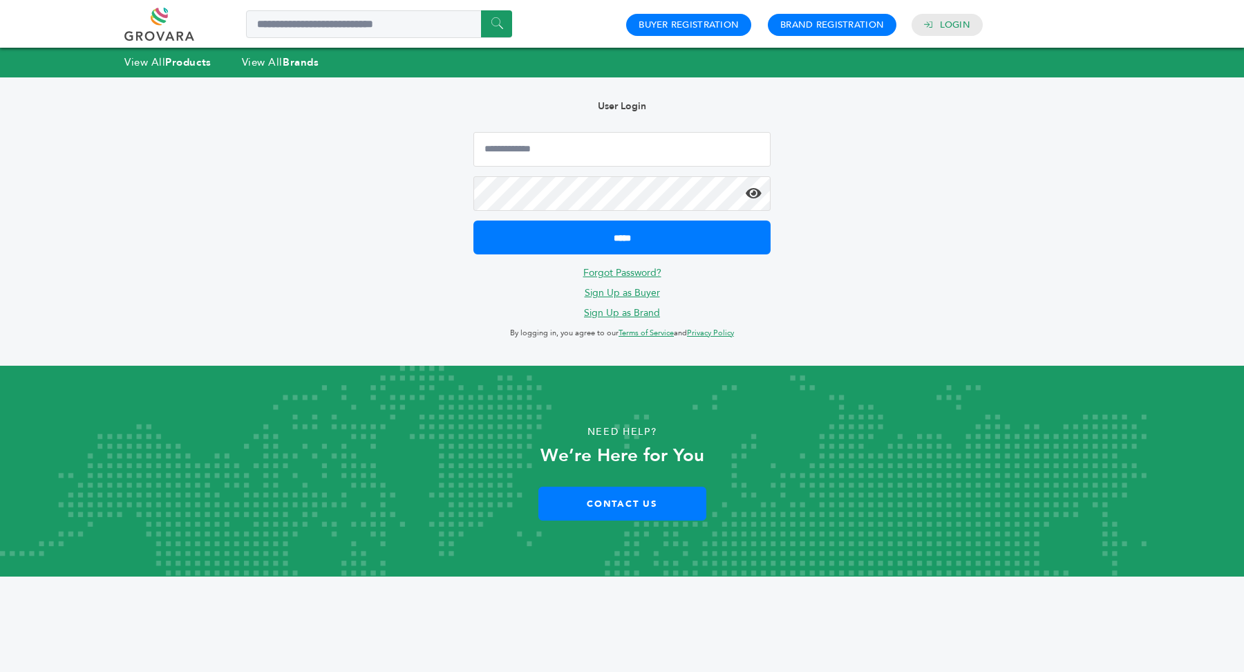  What do you see at coordinates (622, 194) in the screenshot?
I see `input: Password` at bounding box center [622, 194].